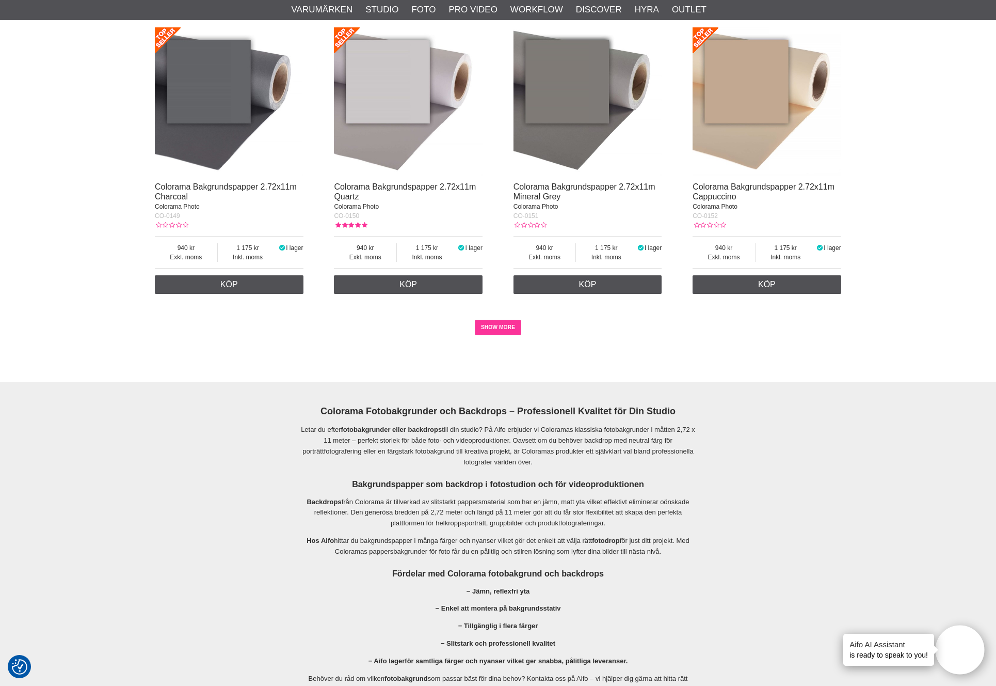 This screenshot has width=996, height=686. Describe the element at coordinates (498, 513) in the screenshot. I see `p: från Colorama är tillverkad av slitstarkt pappersmaterial som har en jämn, matt yta vilket effekt...` at that location.